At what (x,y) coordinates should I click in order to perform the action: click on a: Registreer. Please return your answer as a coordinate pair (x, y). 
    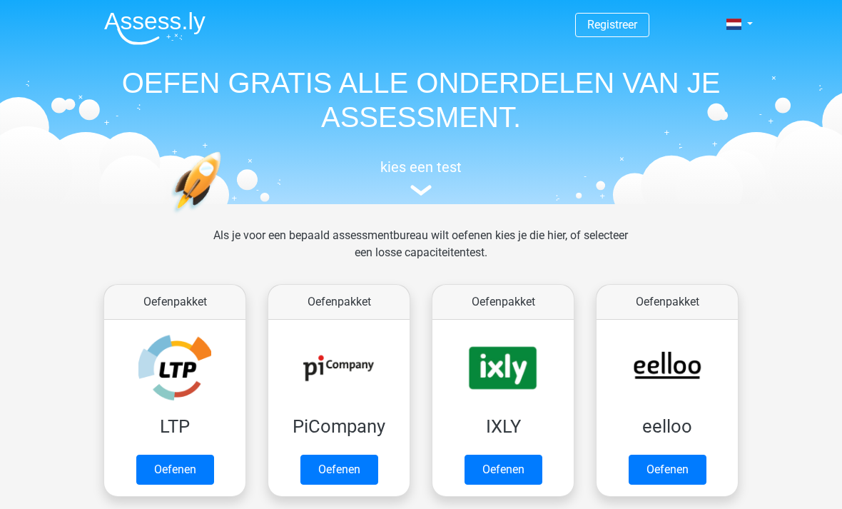
    Looking at the image, I should click on (612, 24).